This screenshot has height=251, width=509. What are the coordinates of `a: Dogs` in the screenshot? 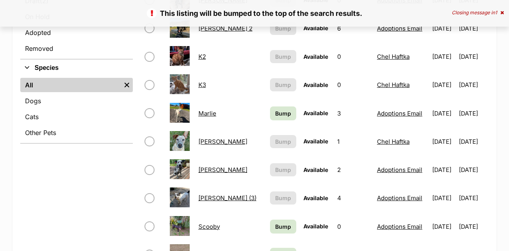 It's located at (76, 101).